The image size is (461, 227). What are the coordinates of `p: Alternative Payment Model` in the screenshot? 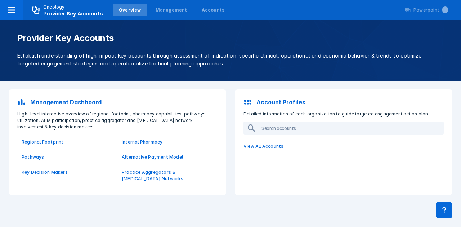 It's located at (168, 157).